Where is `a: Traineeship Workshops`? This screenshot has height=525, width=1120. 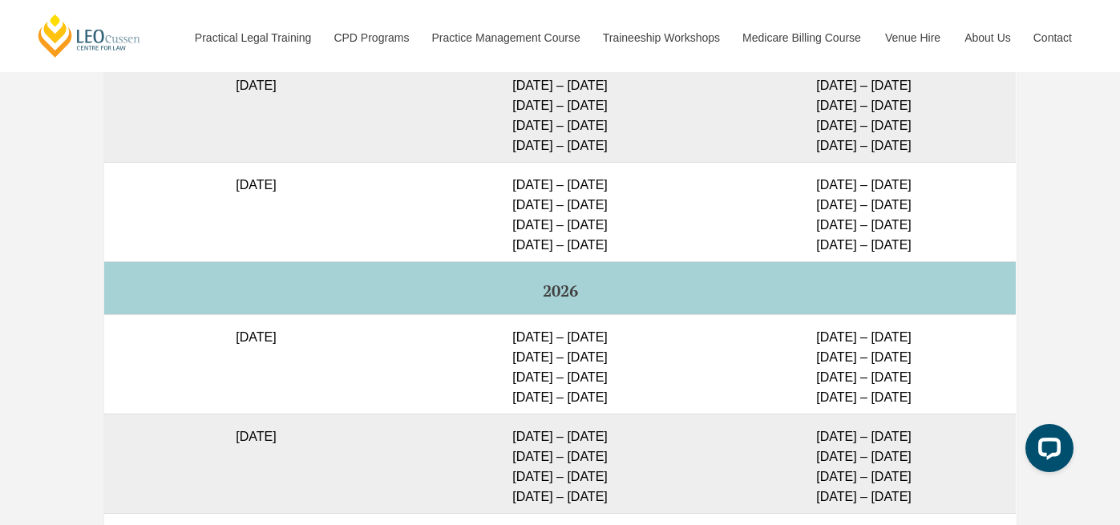 a: Traineeship Workshops is located at coordinates (661, 38).